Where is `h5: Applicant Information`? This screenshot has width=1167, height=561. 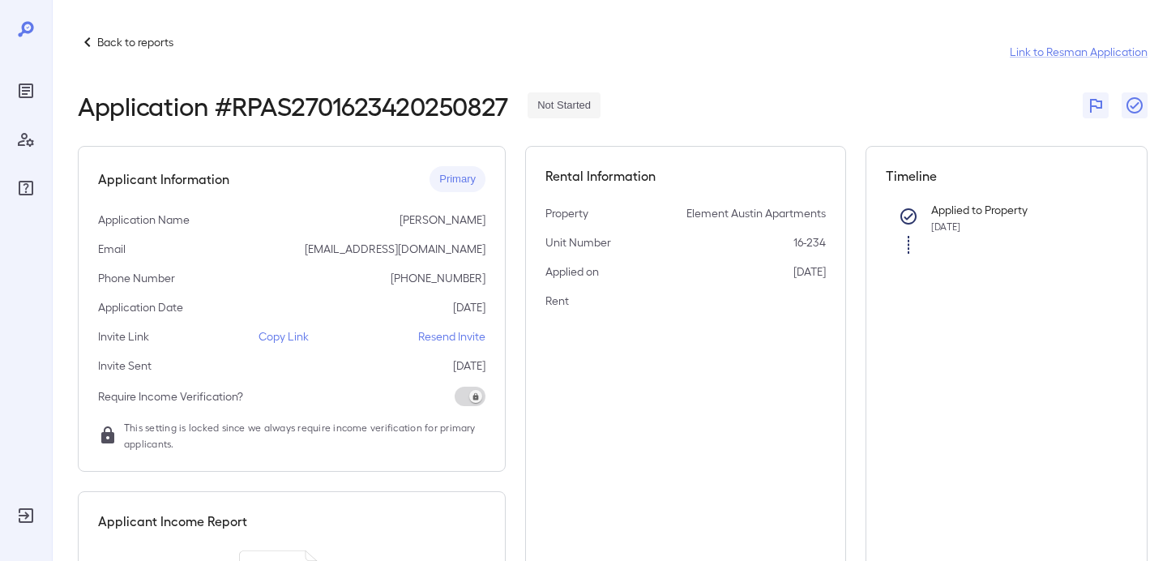 h5: Applicant Information is located at coordinates (164, 179).